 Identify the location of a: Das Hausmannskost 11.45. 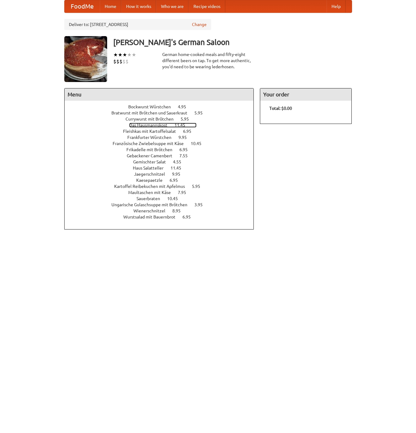
(163, 125).